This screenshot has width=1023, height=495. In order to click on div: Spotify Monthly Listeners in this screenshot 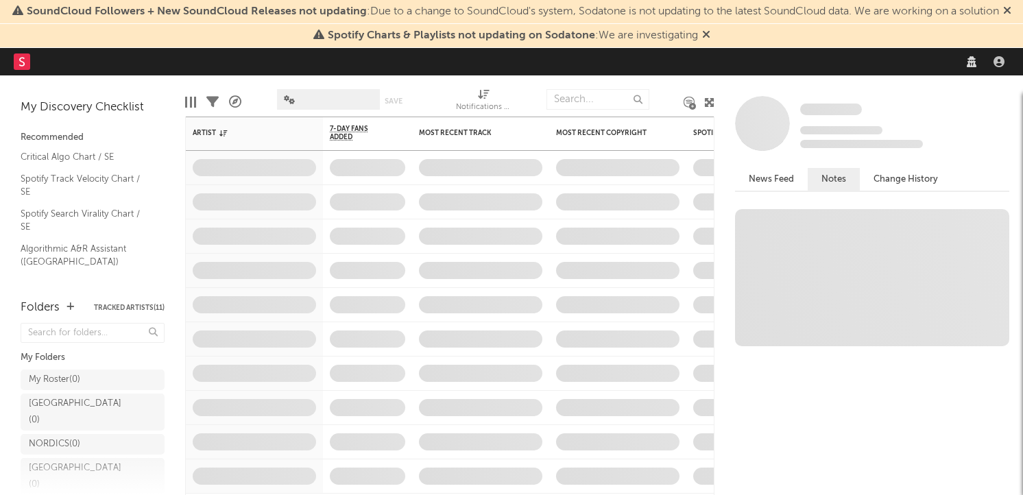, I will do `click(744, 133)`.